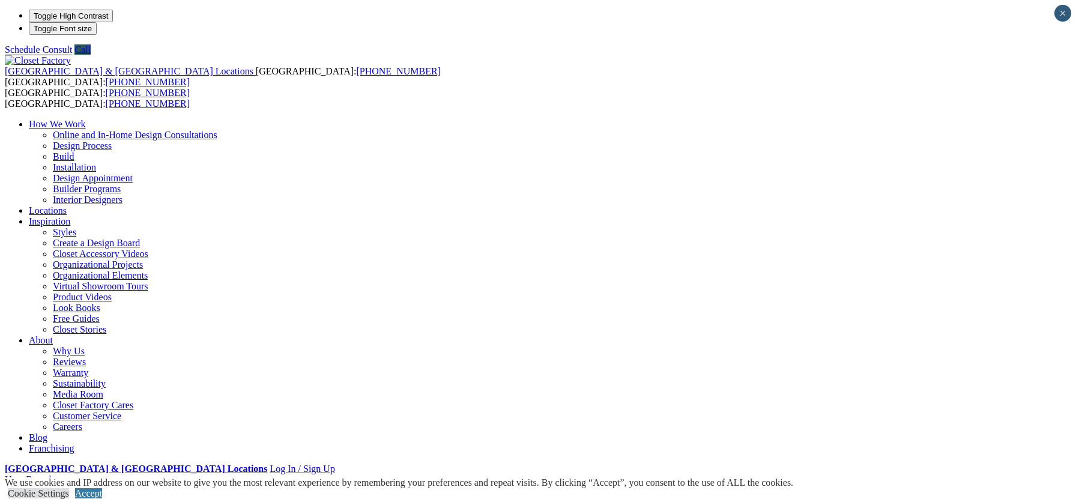 The height and width of the screenshot is (499, 1076). Describe the element at coordinates (68, 351) in the screenshot. I see `a: Why Us` at that location.